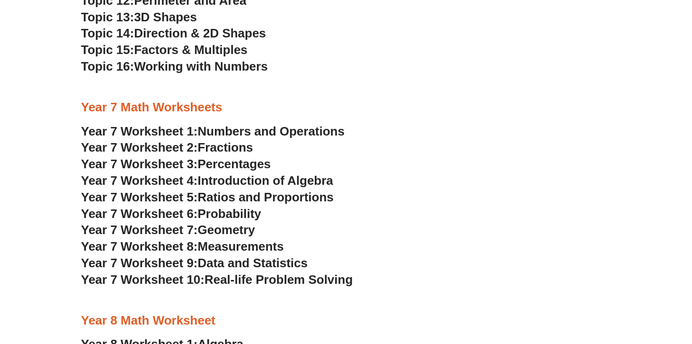 This screenshot has height=344, width=692. I want to click on span: Geometry, so click(226, 230).